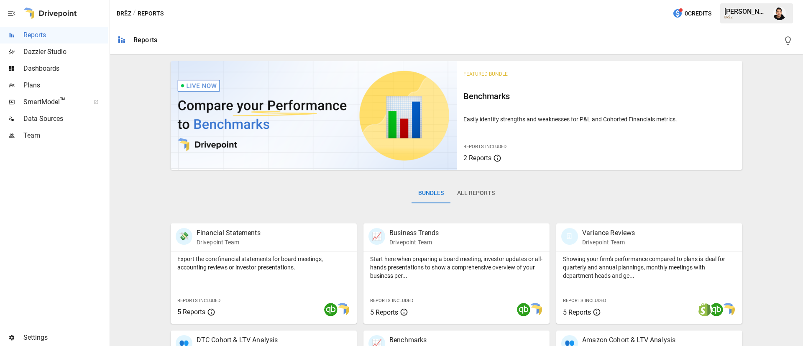 The width and height of the screenshot is (803, 346). What do you see at coordinates (410, 340) in the screenshot?
I see `p: Benchmarks` at bounding box center [410, 340].